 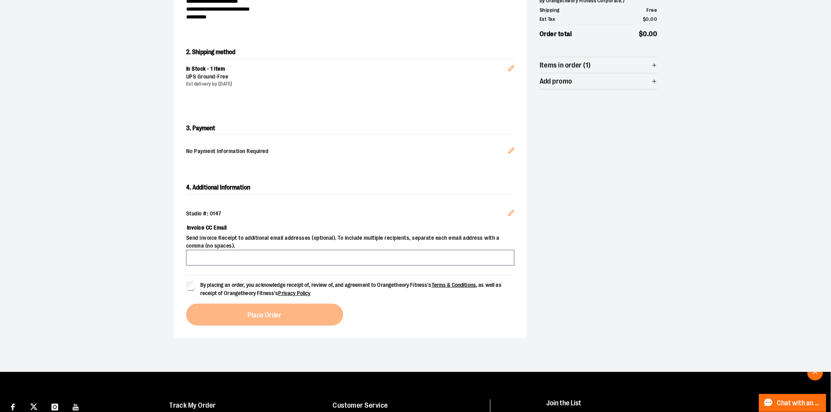 What do you see at coordinates (350, 242) in the screenshot?
I see `span: Send invoice Receipt to additional email addresses (optional). To include multiple recipients, se...` at bounding box center [350, 242].